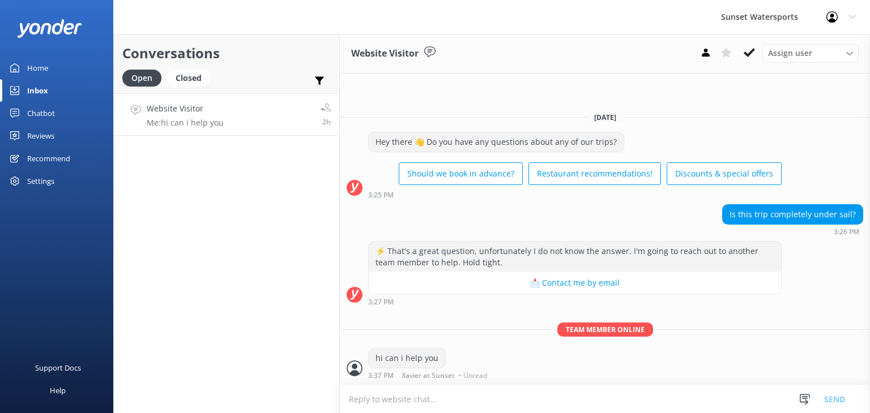  I want to click on strong: 3:25 PM, so click(380, 195).